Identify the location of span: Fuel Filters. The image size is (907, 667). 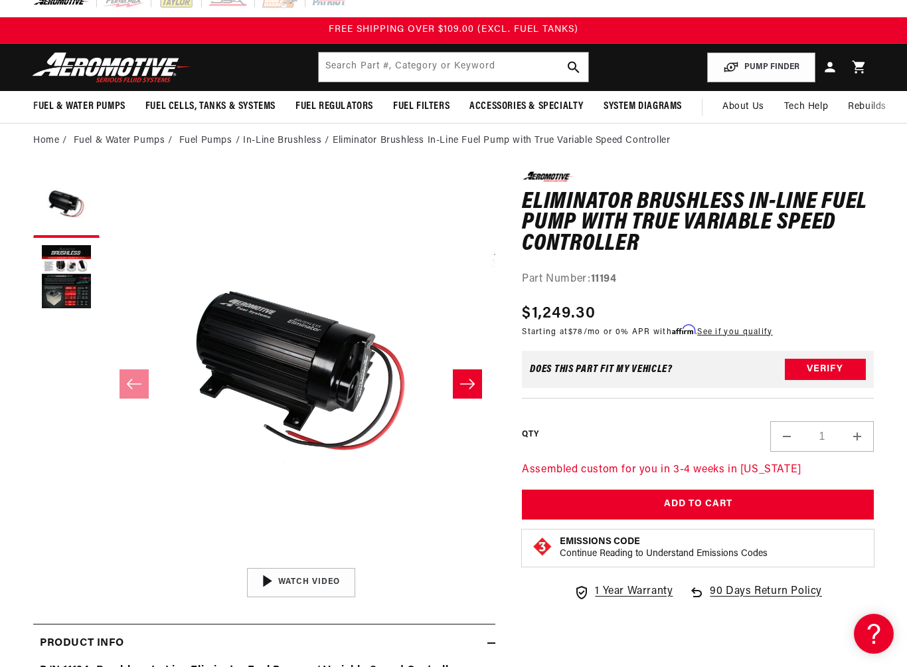
(421, 106).